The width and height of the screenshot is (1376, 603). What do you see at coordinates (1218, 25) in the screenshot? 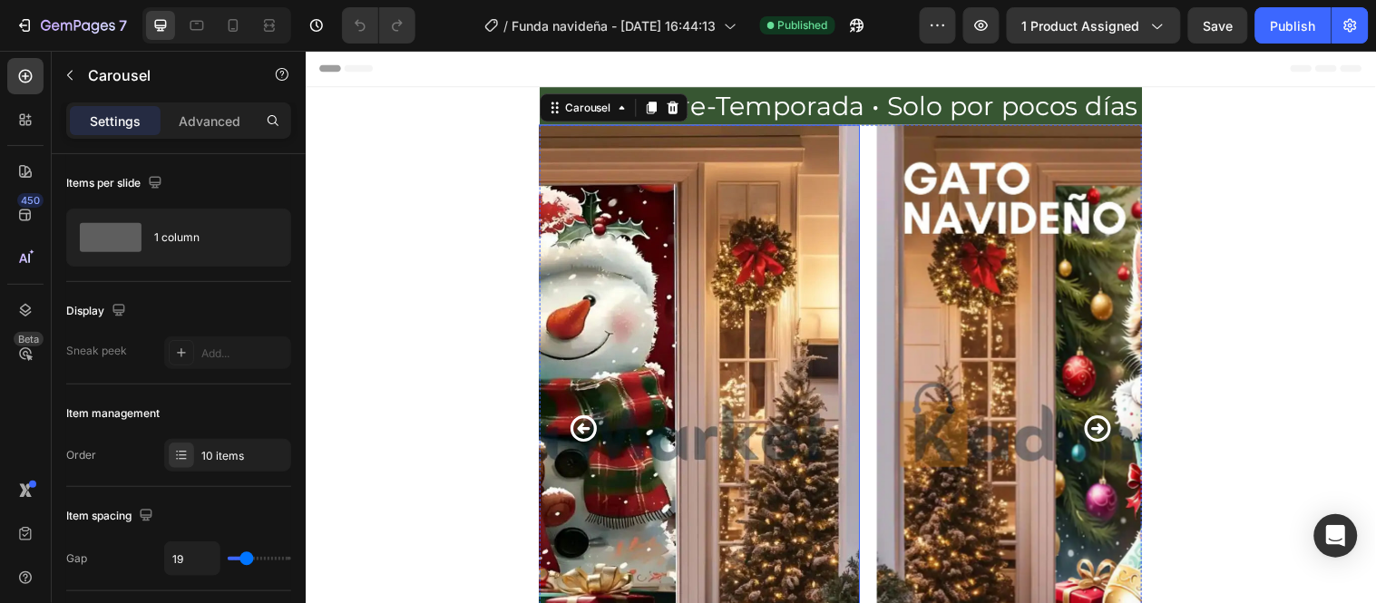
I see `span: Save` at bounding box center [1218, 25].